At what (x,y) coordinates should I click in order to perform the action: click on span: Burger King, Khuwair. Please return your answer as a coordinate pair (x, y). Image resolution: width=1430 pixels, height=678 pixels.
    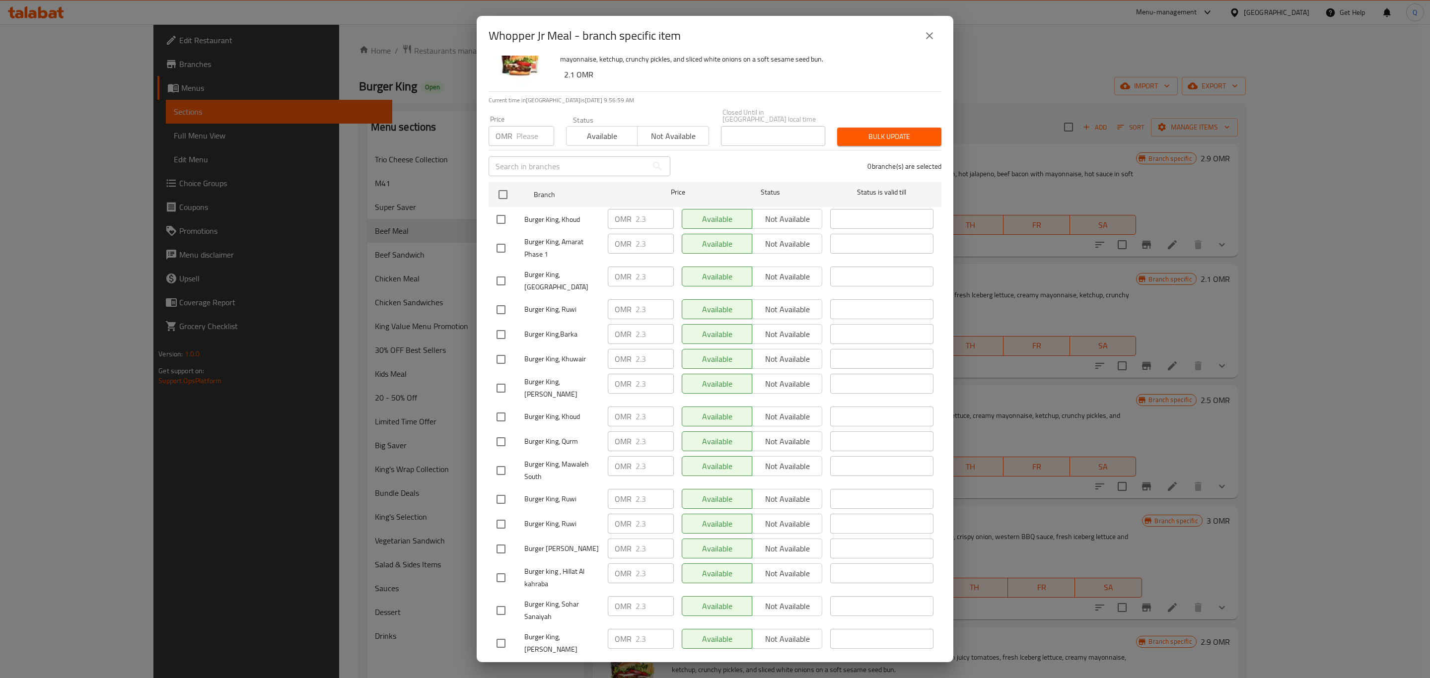
    Looking at the image, I should click on (562, 359).